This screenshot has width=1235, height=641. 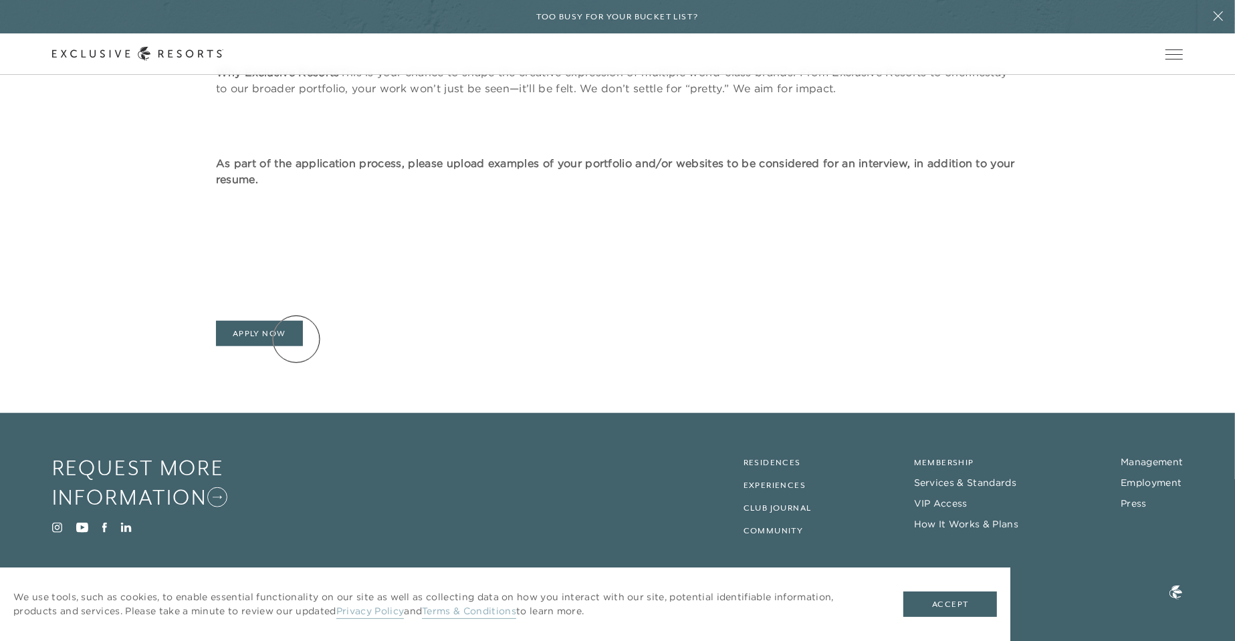 I want to click on a: Management, so click(x=1152, y=462).